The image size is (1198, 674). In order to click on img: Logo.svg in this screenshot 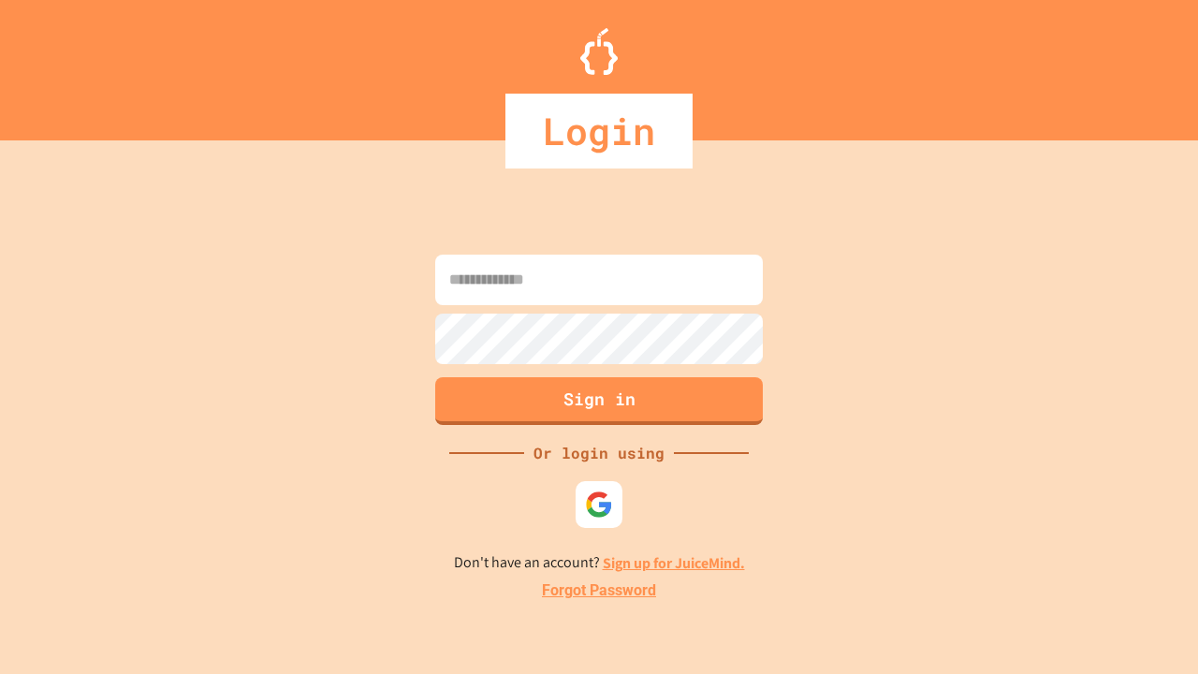, I will do `click(599, 51)`.